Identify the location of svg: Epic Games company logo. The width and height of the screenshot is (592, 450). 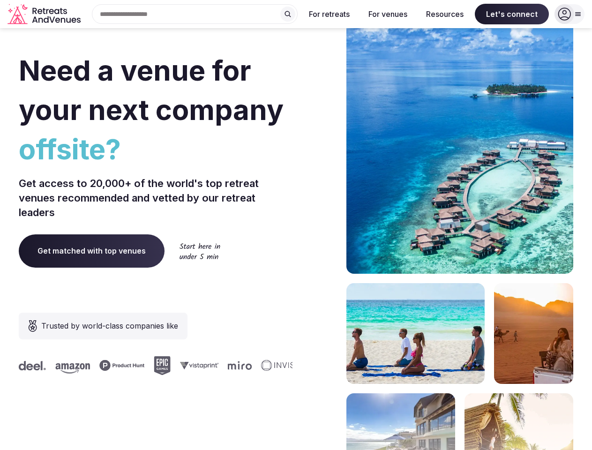
(162, 365).